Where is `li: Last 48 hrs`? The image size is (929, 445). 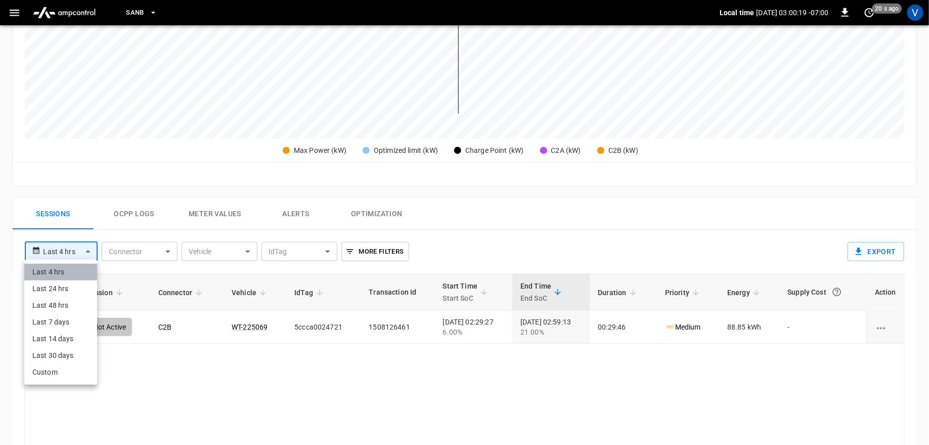 li: Last 48 hrs is located at coordinates (61, 305).